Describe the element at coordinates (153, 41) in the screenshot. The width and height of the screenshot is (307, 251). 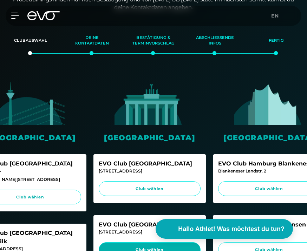
I see `div: Bestätigung & Terminvorschlag` at that location.